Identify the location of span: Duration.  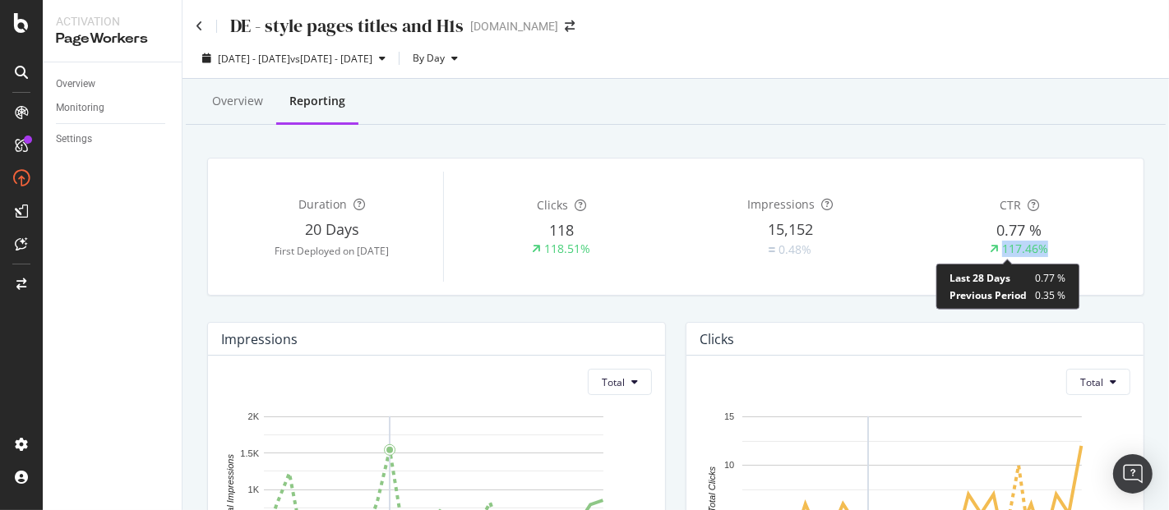
(322, 204).